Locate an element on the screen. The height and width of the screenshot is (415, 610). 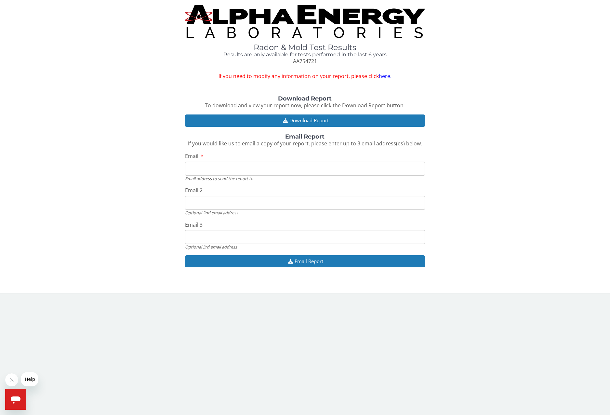
a: here. is located at coordinates (385, 76).